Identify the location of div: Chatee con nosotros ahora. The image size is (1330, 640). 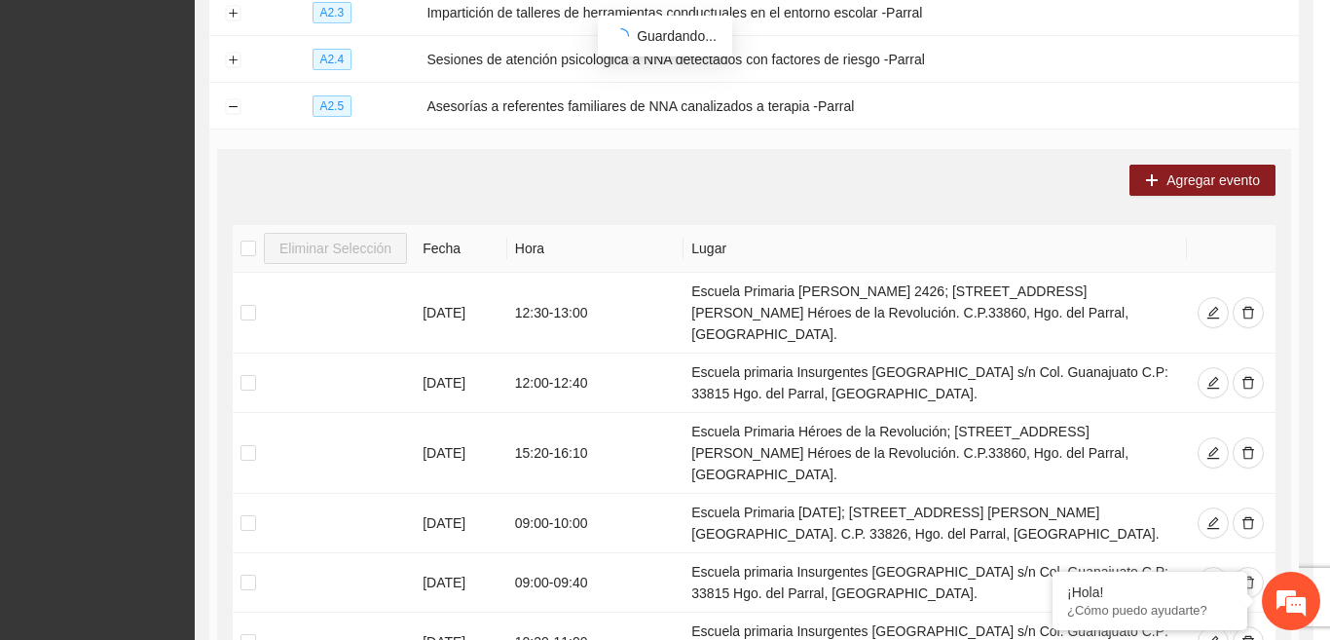
(214, 112).